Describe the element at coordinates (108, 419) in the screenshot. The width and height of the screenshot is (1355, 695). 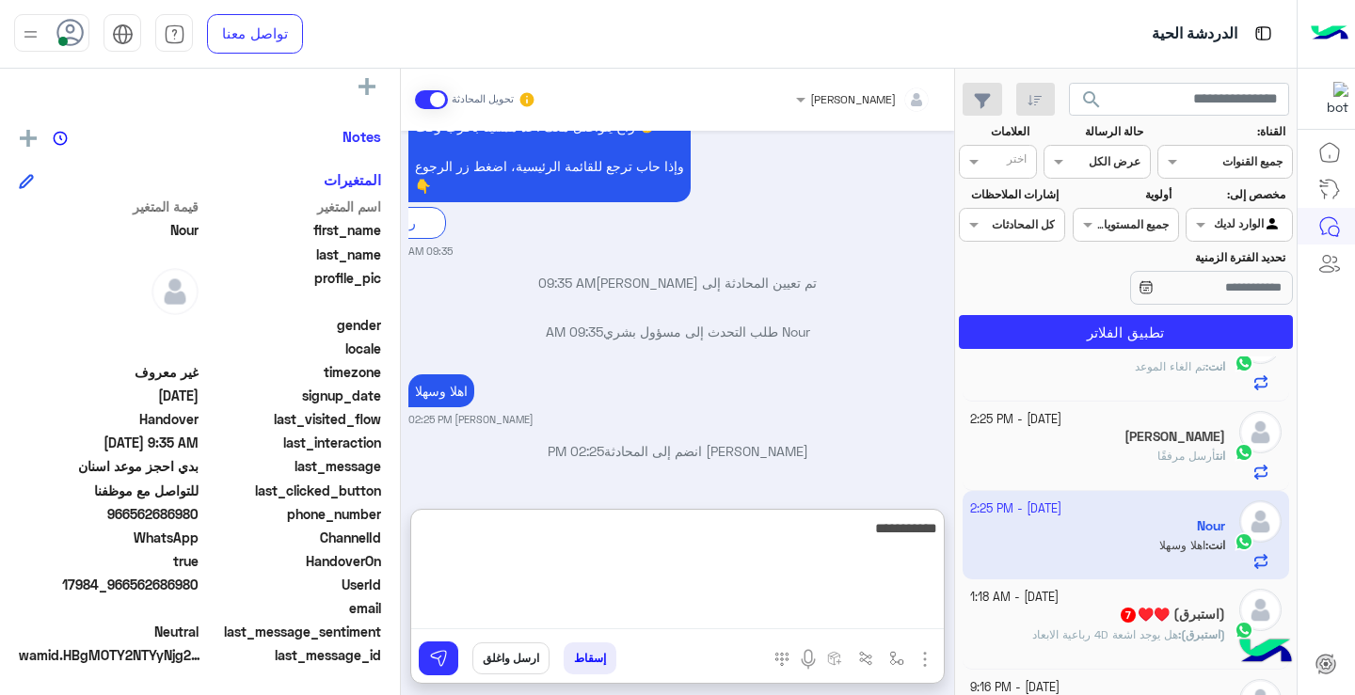
I see `span: Handover` at that location.